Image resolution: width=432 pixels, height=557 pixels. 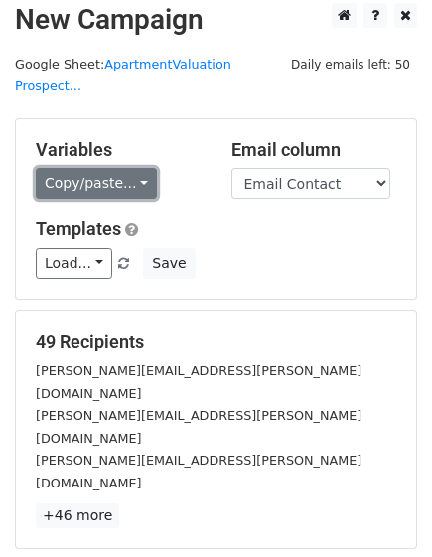 What do you see at coordinates (96, 183) in the screenshot?
I see `a: Copy/paste...` at bounding box center [96, 183].